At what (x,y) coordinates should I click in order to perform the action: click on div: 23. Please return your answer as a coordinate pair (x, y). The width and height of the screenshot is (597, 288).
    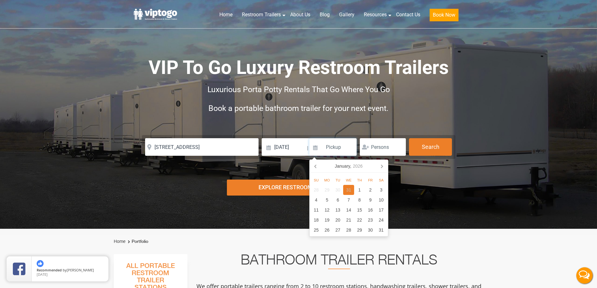
    Looking at the image, I should click on (371, 220).